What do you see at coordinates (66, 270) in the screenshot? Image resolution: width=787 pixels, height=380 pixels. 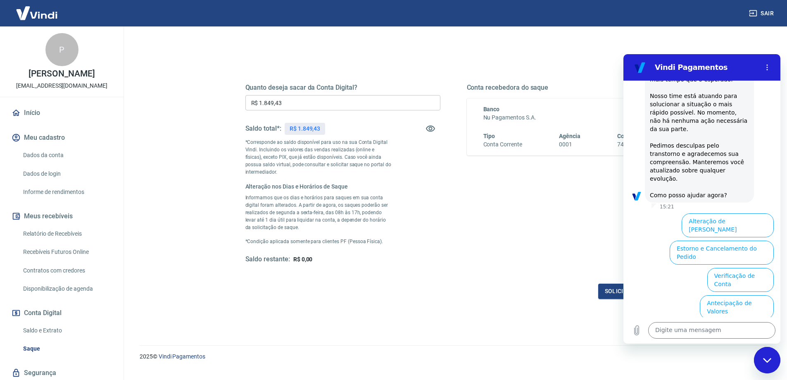 I see `a: Contratos com credores` at bounding box center [66, 270].